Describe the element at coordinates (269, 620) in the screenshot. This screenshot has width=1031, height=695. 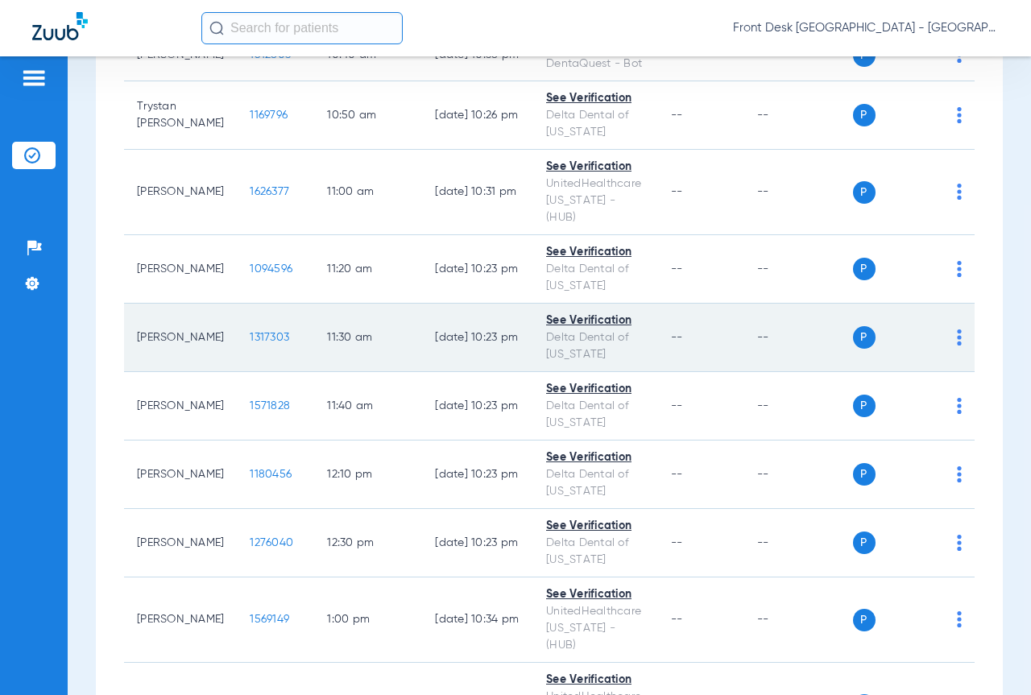
I see `span: 1569149` at that location.